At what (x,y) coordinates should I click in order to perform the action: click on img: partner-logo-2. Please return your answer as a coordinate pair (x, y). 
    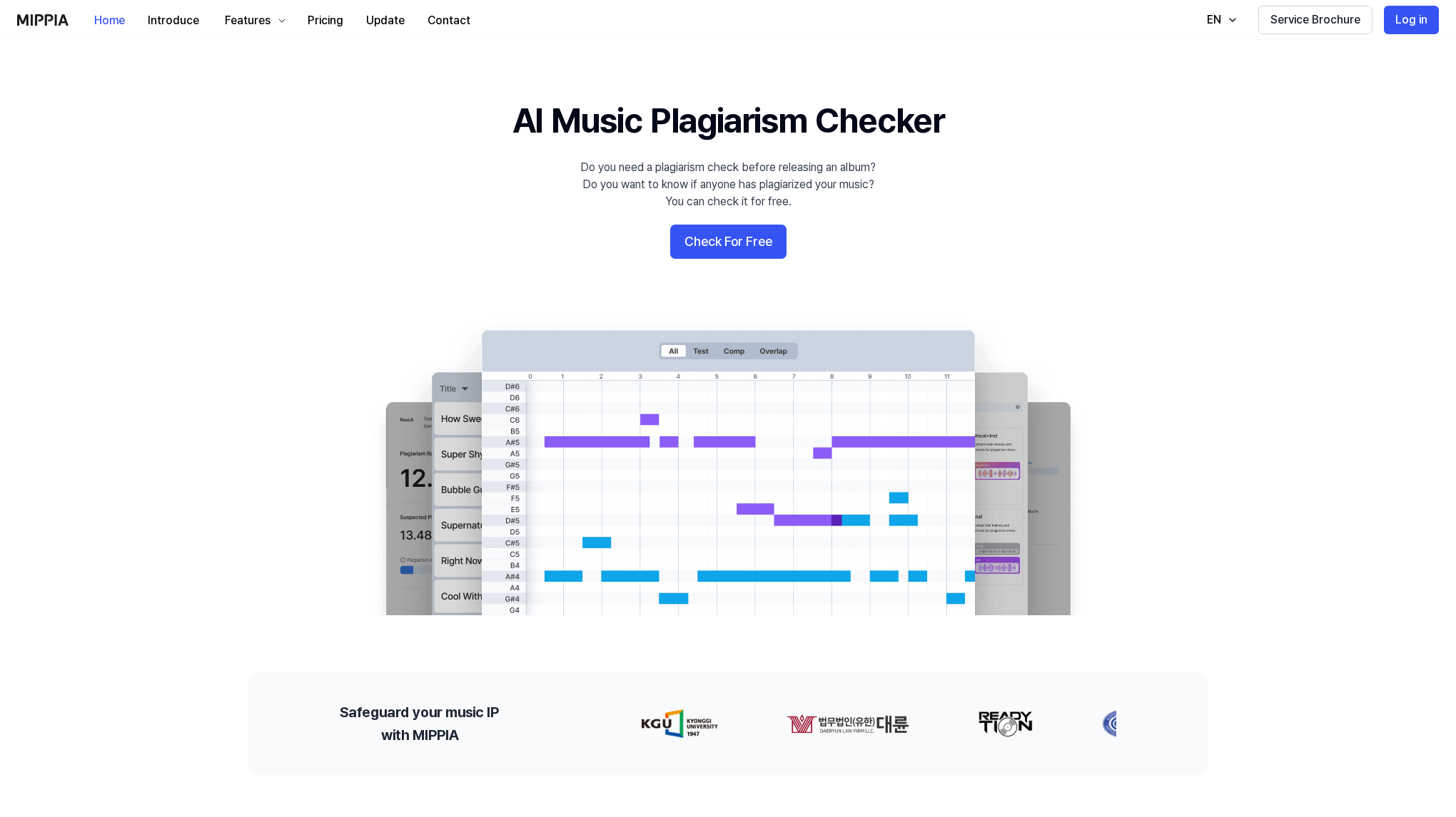
    Looking at the image, I should click on (1004, 724).